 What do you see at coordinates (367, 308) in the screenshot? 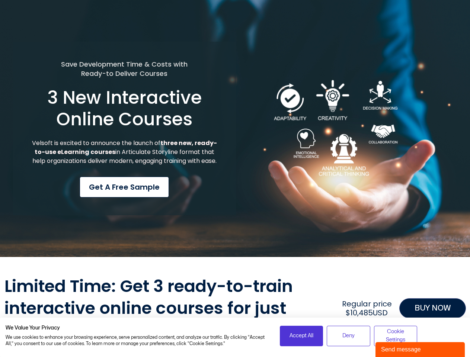
I see `h2: Regular price $10,485USD` at bounding box center [367, 308].